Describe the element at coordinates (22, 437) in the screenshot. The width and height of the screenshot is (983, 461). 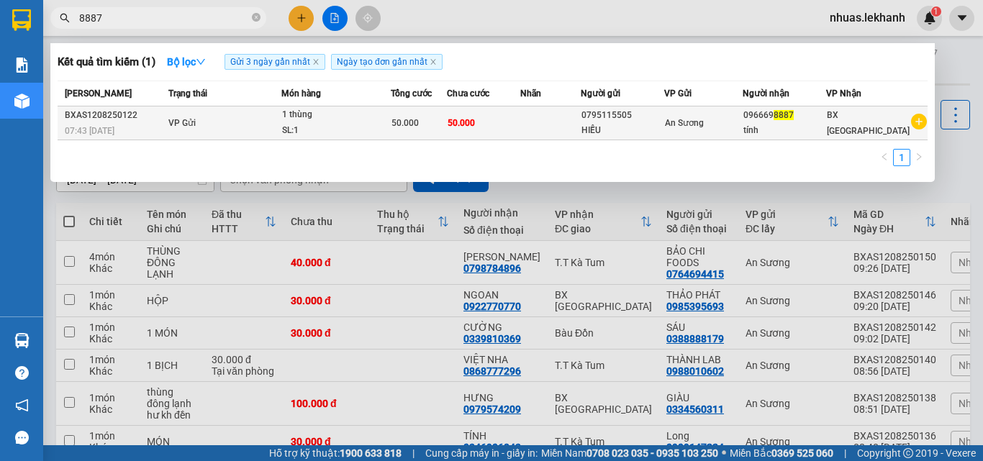
I see `span: message` at that location.